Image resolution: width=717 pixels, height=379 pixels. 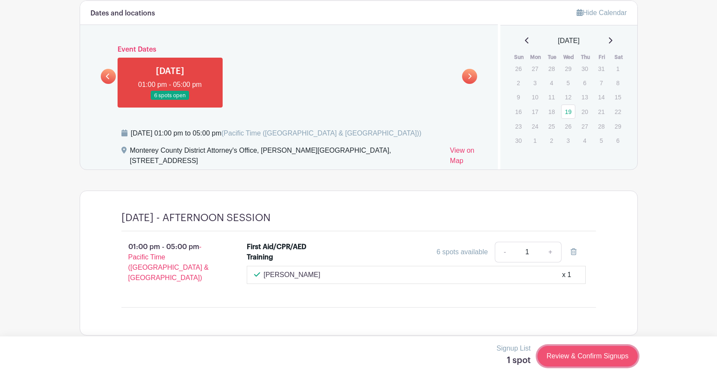 I want to click on th: Sun, so click(x=519, y=57).